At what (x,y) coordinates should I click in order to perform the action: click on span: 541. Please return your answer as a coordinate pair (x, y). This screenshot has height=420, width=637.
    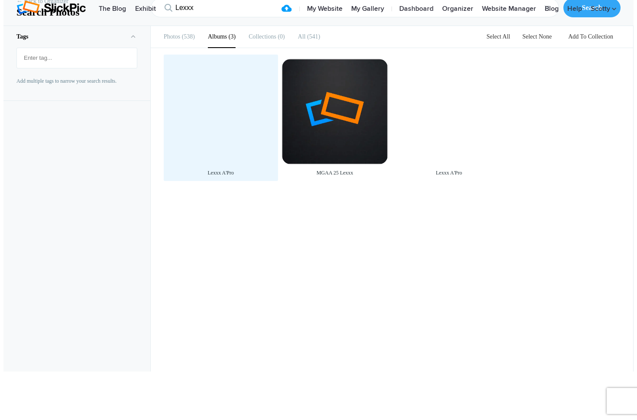
    Looking at the image, I should click on (313, 36).